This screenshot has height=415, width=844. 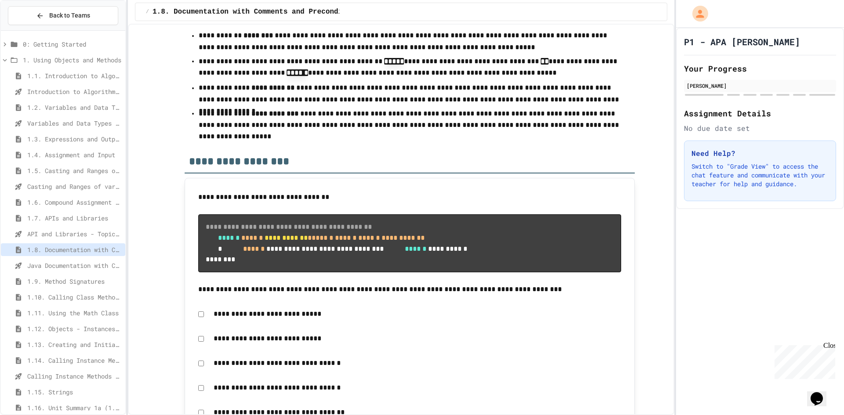 I want to click on span: Variables and Data Types - Quiz, so click(x=74, y=123).